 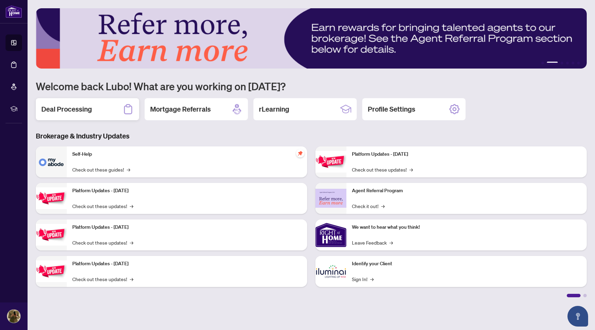 What do you see at coordinates (180, 109) in the screenshot?
I see `h2: Mortgage Referrals` at bounding box center [180, 109].